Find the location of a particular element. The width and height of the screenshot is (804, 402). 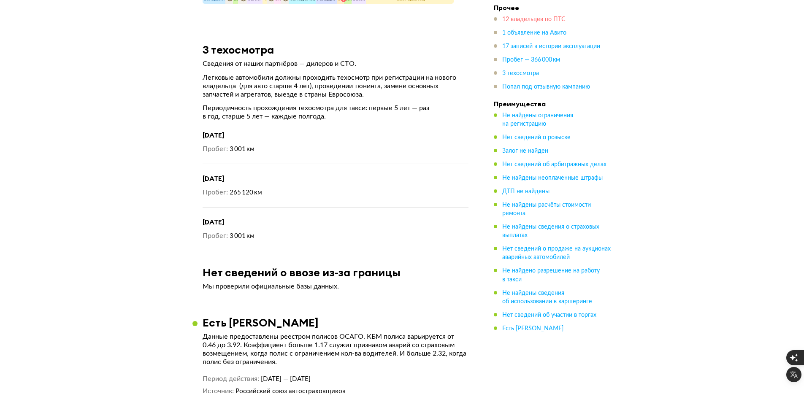

span: Нет сведений о розыске is located at coordinates (536, 138).